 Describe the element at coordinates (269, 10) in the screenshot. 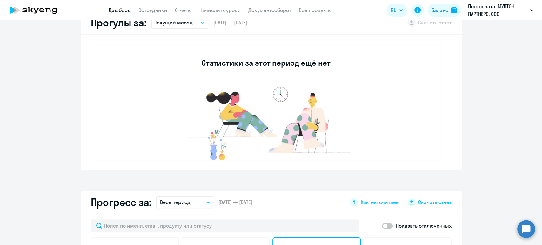

I see `a: Документооборот` at that location.